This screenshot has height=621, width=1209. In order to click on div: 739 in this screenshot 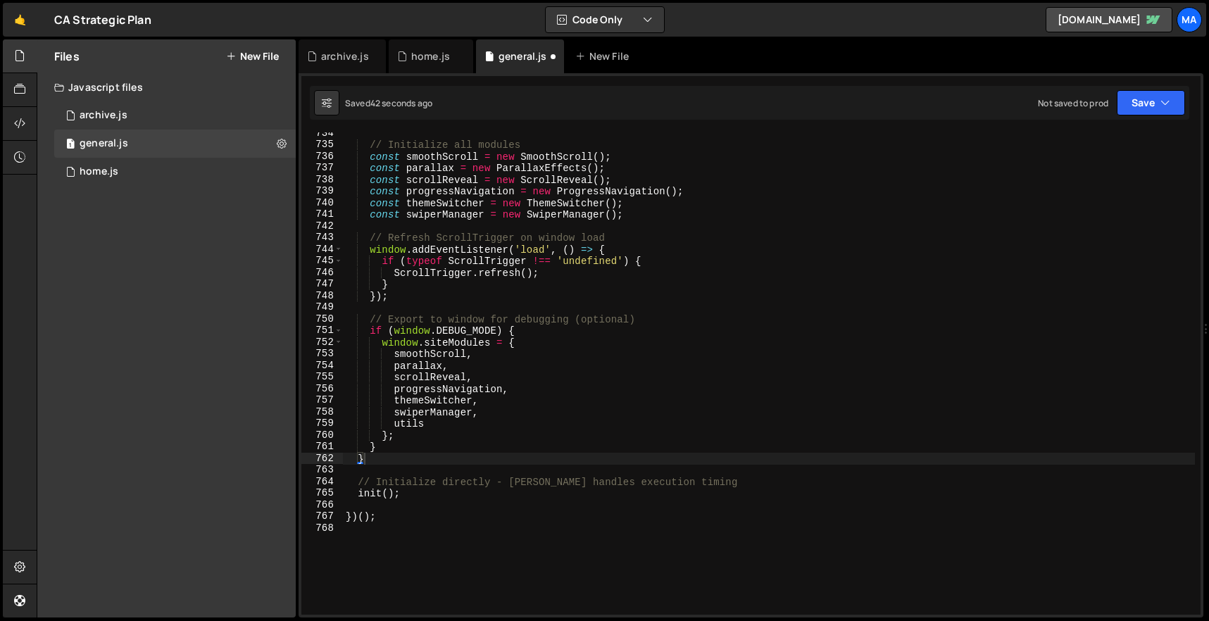, I will do `click(322, 191)`.